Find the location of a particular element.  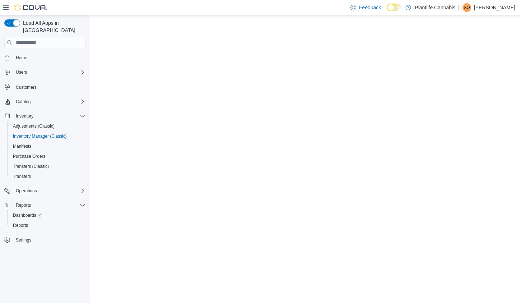

button: Transfers is located at coordinates (48, 176).